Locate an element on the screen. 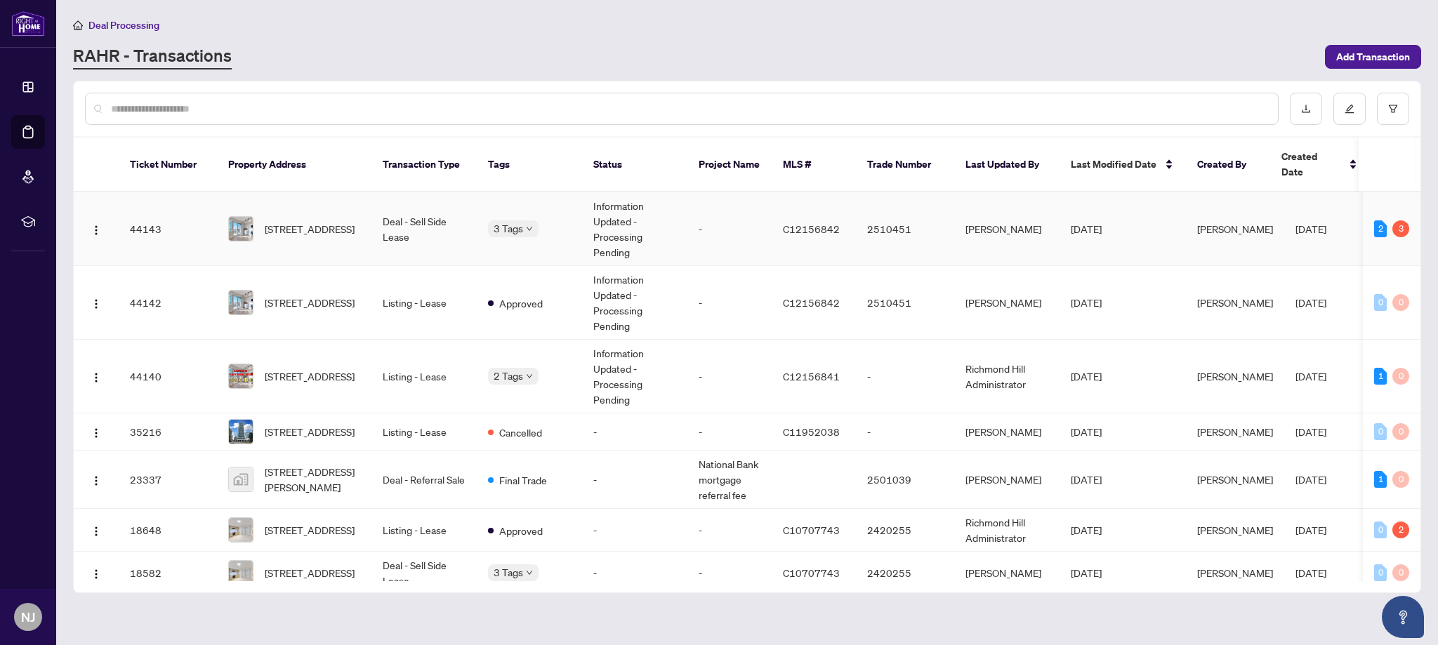  td: 44140 is located at coordinates (168, 376).